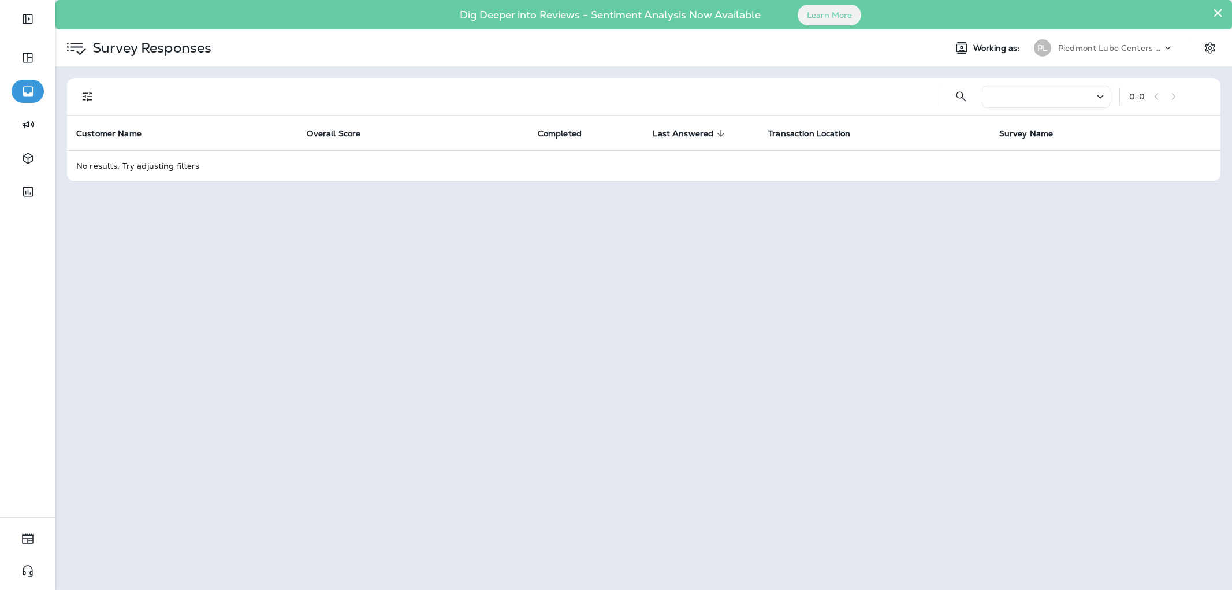 Image resolution: width=1232 pixels, height=590 pixels. Describe the element at coordinates (150, 48) in the screenshot. I see `p: Survey Responses` at that location.